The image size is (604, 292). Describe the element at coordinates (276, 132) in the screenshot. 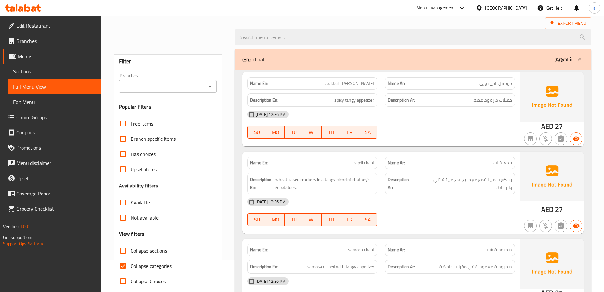

I see `span: MO` at that location.